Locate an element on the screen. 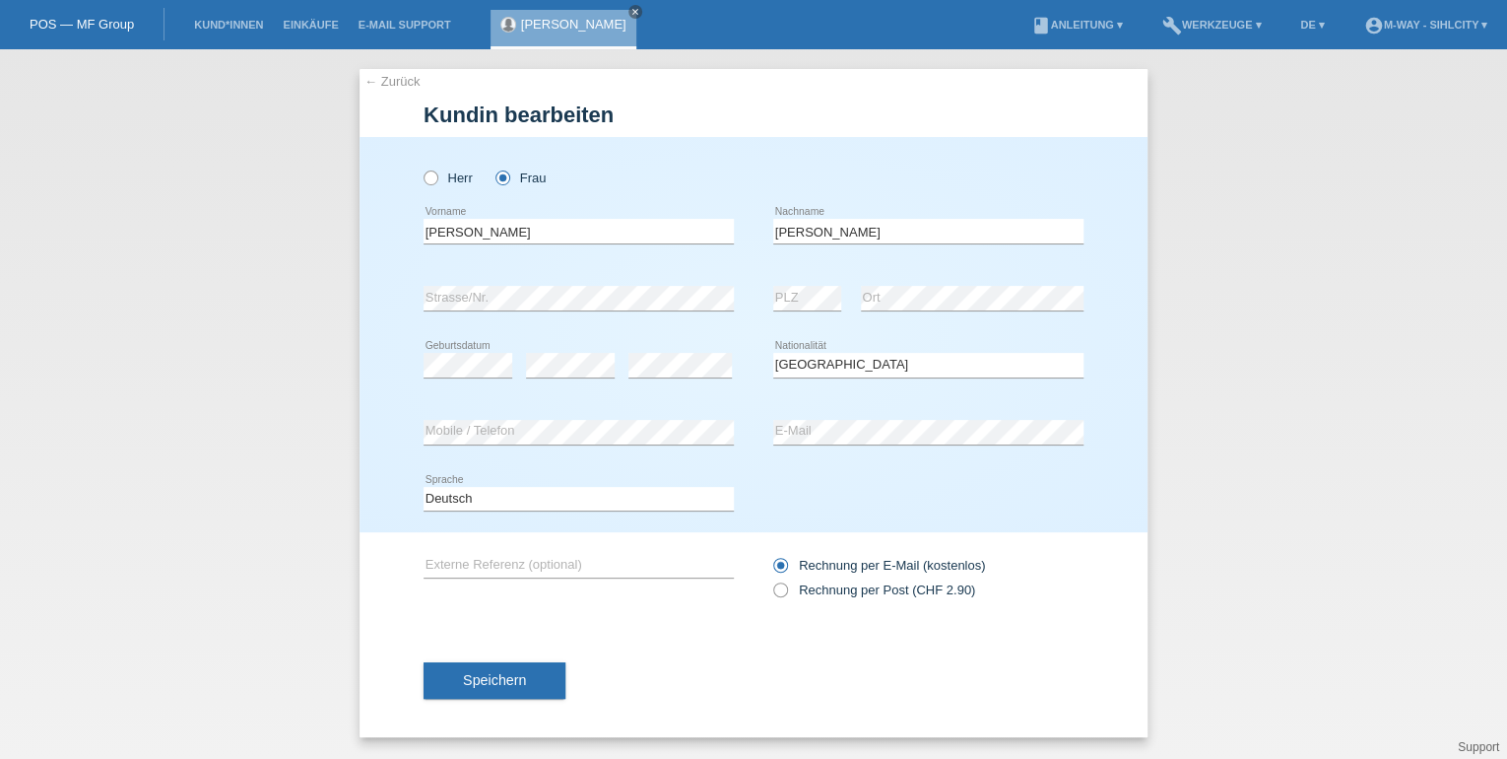  input: Frau is located at coordinates (501, 176).